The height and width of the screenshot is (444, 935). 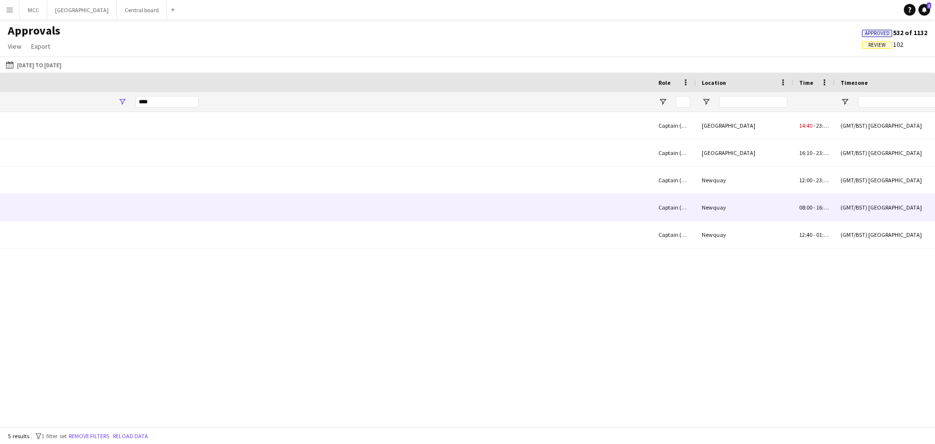 What do you see at coordinates (877, 45) in the screenshot?
I see `span: Review` at bounding box center [877, 45].